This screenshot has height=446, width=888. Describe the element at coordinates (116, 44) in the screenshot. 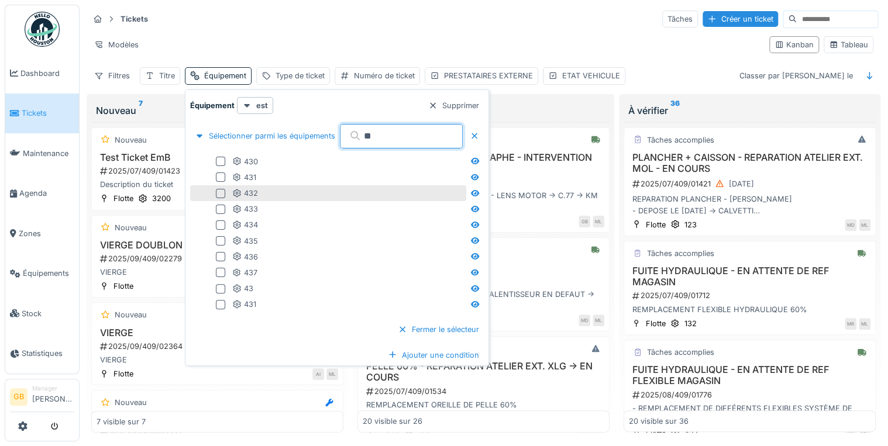

I see `div: Modèles` at that location.